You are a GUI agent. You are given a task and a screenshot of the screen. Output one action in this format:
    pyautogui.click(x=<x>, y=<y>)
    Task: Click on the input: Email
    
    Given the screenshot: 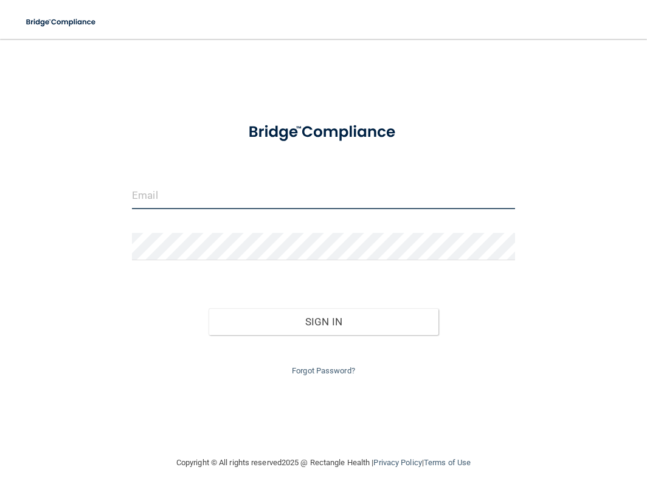 What is the action you would take?
    pyautogui.click(x=323, y=195)
    